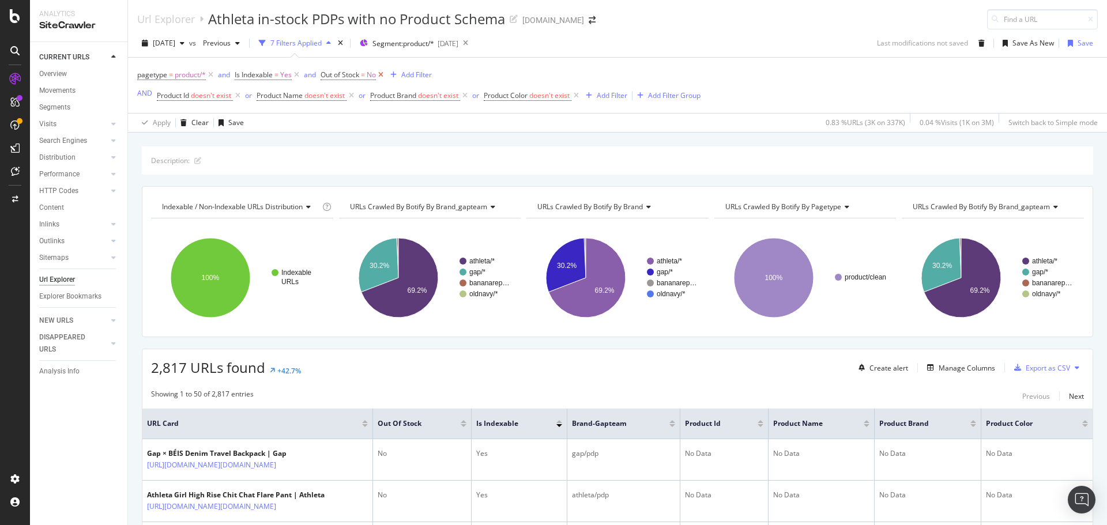 The width and height of the screenshot is (1107, 525). What do you see at coordinates (194, 43) in the screenshot?
I see `span: vs` at bounding box center [194, 43].